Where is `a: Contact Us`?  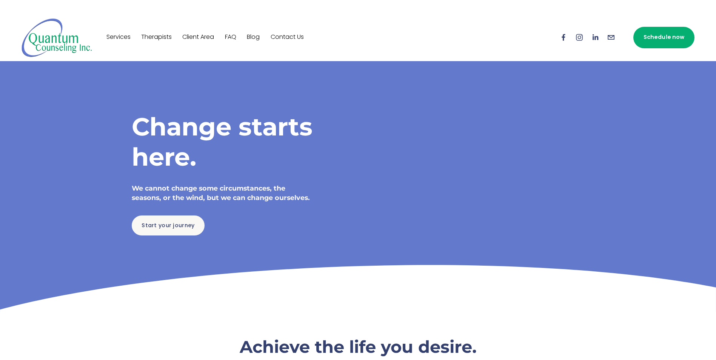 a: Contact Us is located at coordinates (287, 37).